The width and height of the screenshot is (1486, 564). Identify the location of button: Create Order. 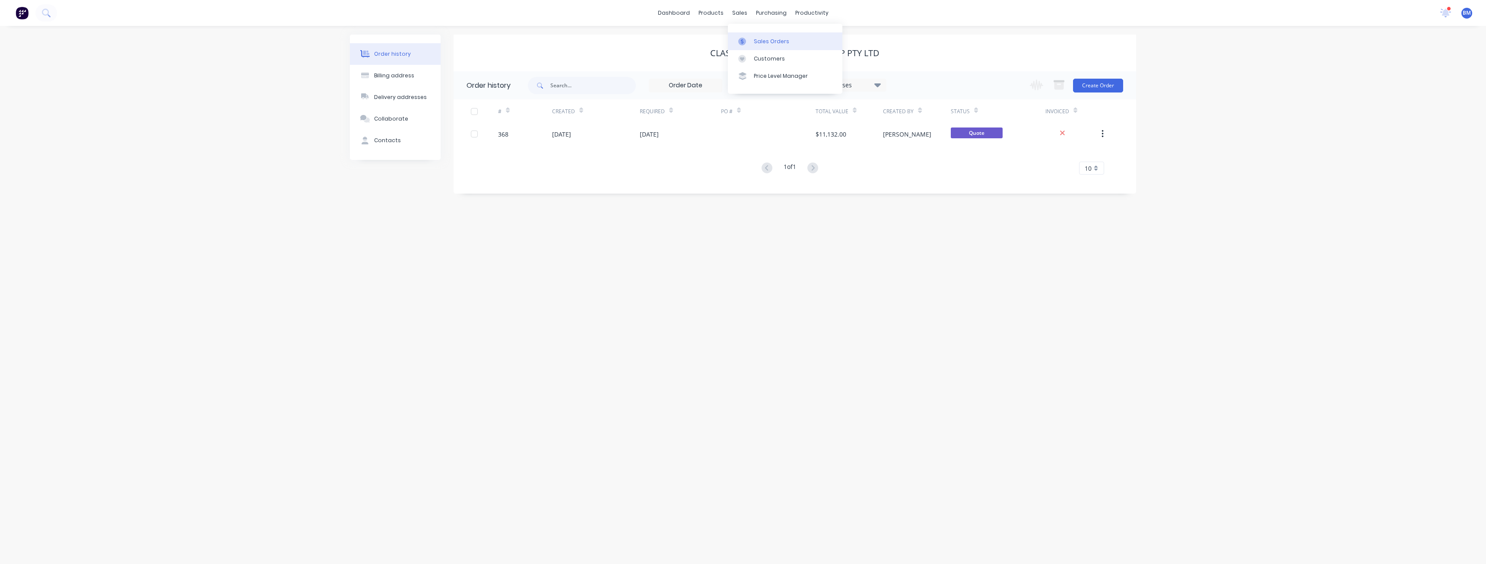
(1098, 86).